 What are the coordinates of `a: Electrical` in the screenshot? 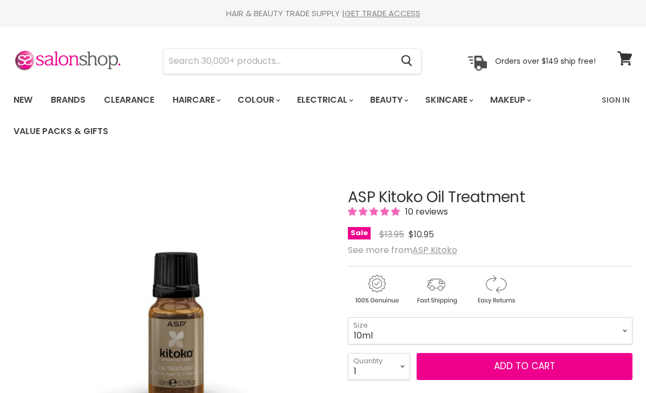 It's located at (324, 100).